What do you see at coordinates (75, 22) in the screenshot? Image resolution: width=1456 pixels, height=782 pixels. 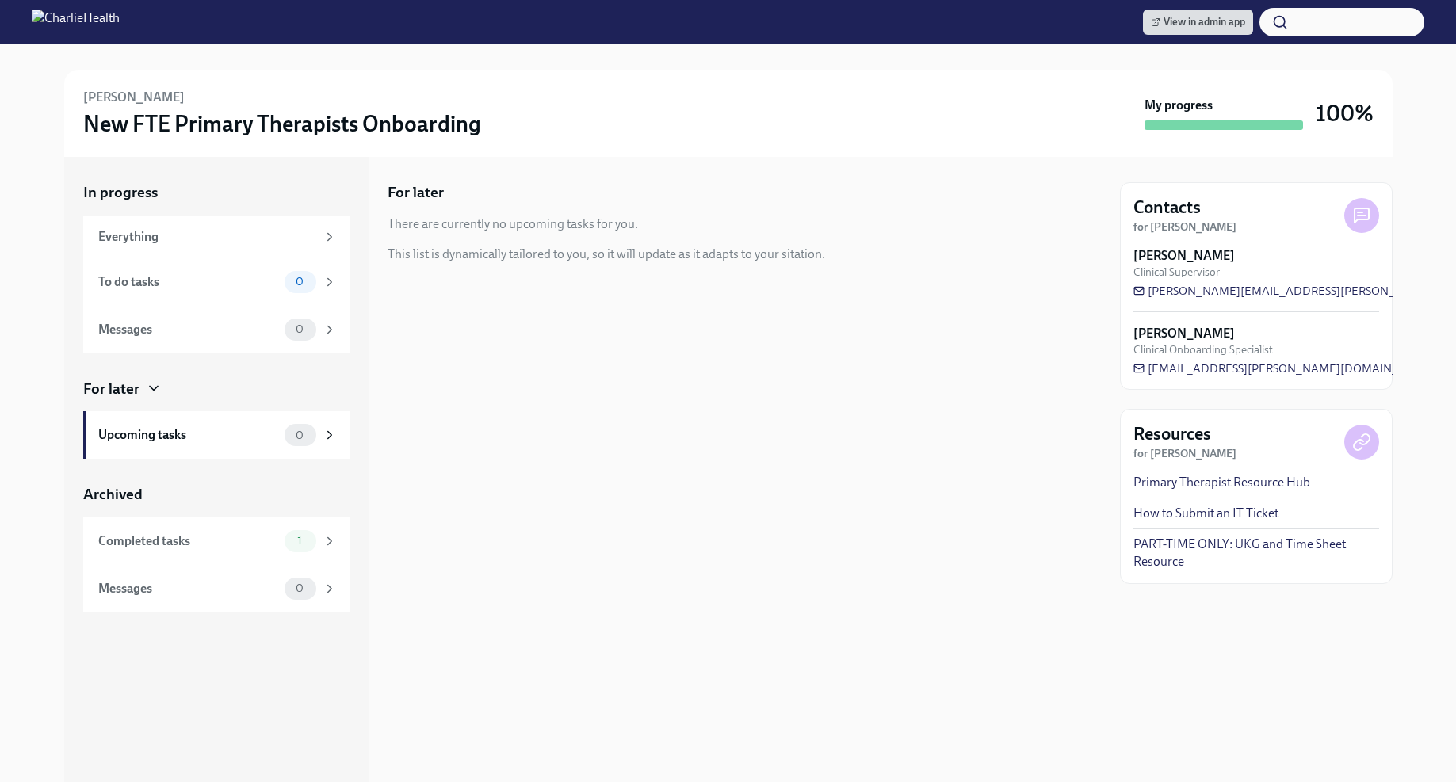 I see `img: CharlieHealth` at bounding box center [75, 22].